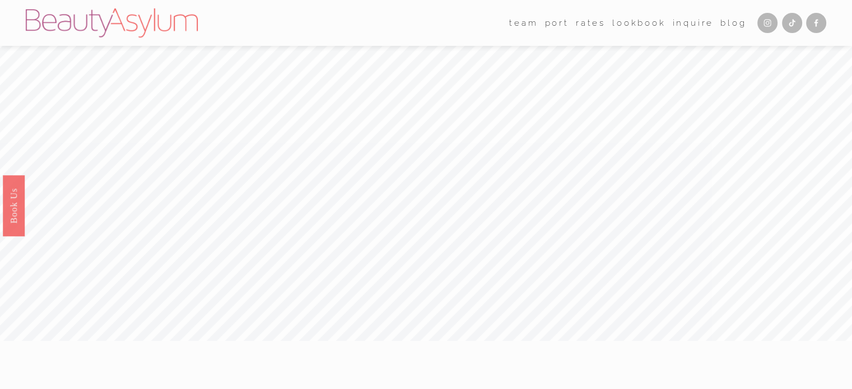 This screenshot has height=389, width=852. Describe the element at coordinates (557, 23) in the screenshot. I see `a: port` at that location.